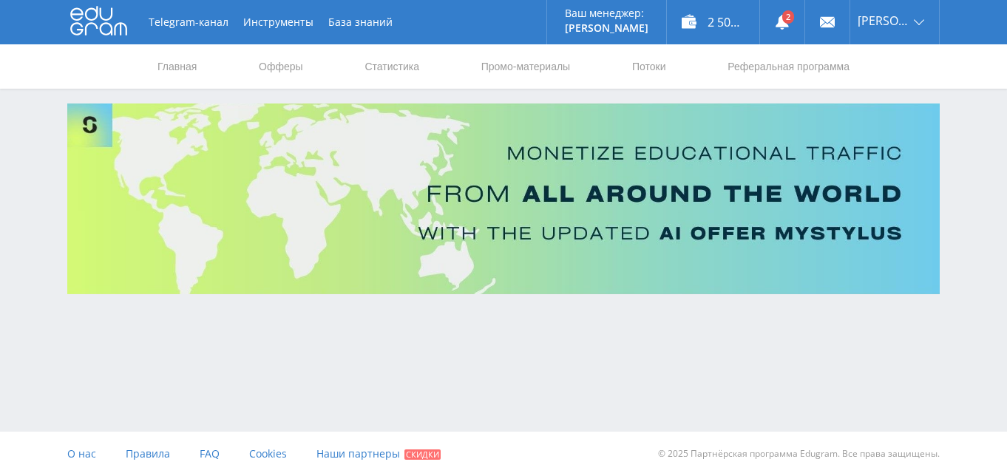 This screenshot has height=476, width=1007. What do you see at coordinates (209, 453) in the screenshot?
I see `span: FAQ` at bounding box center [209, 453].